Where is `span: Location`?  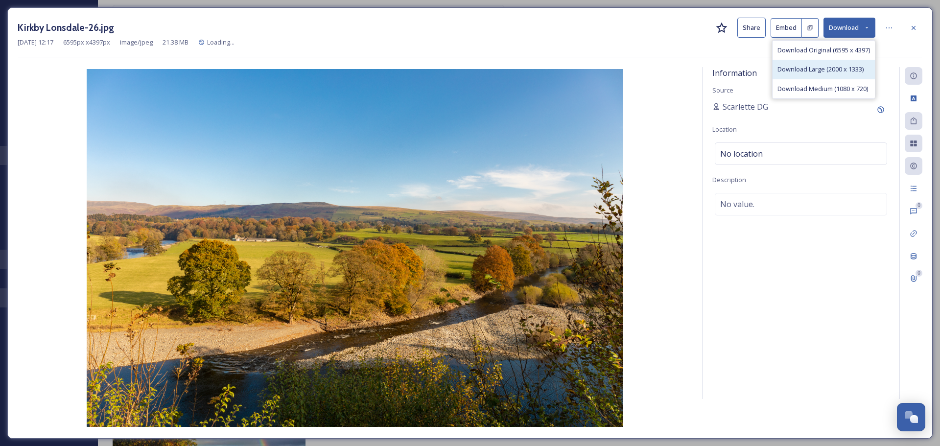
span: Location is located at coordinates (724, 129).